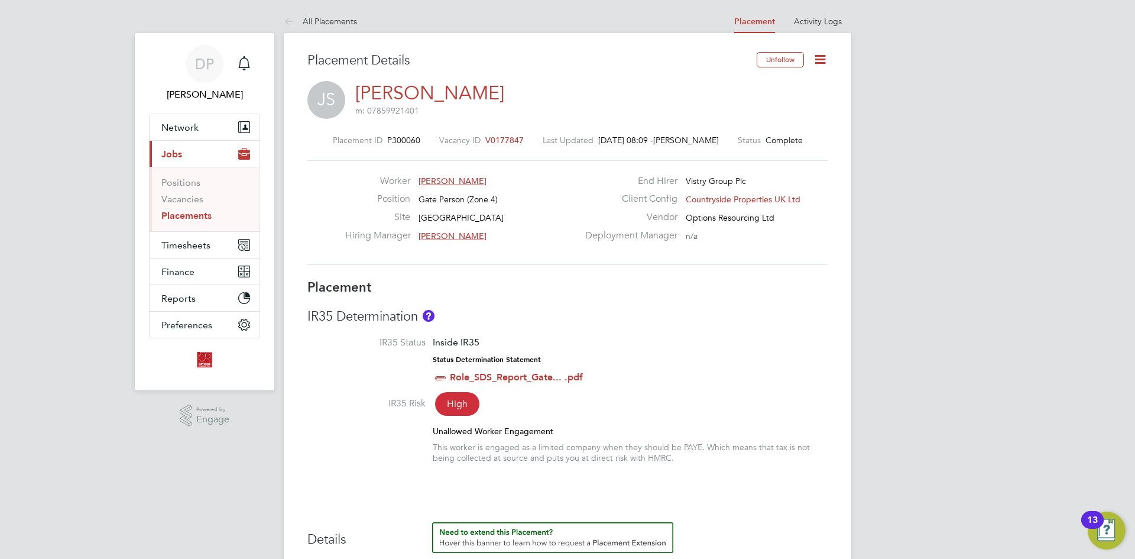 This screenshot has height=559, width=1135. I want to click on span: V0177847, so click(504, 140).